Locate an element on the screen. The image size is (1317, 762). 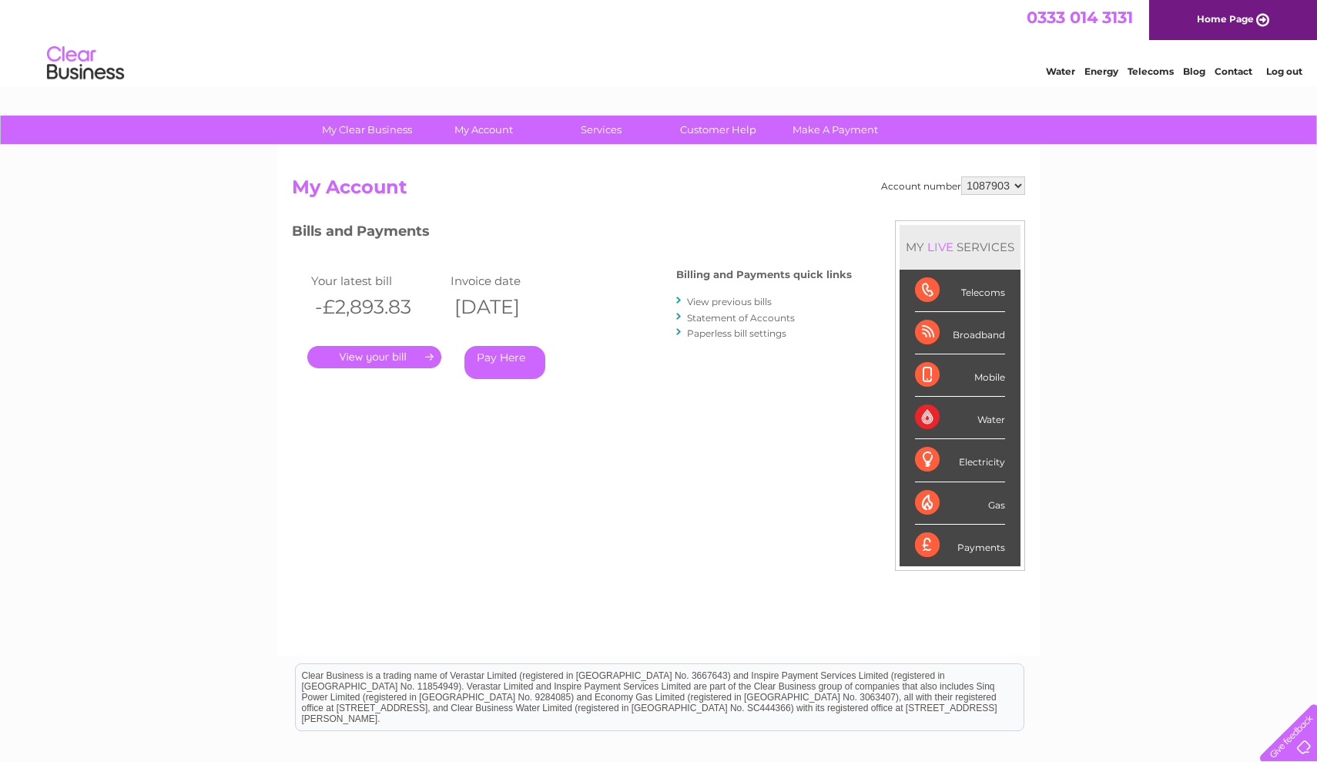
h2: My Account is located at coordinates (658, 191).